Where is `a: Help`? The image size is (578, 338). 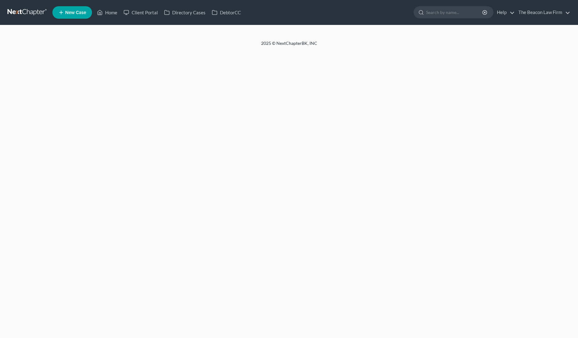 a: Help is located at coordinates (504, 12).